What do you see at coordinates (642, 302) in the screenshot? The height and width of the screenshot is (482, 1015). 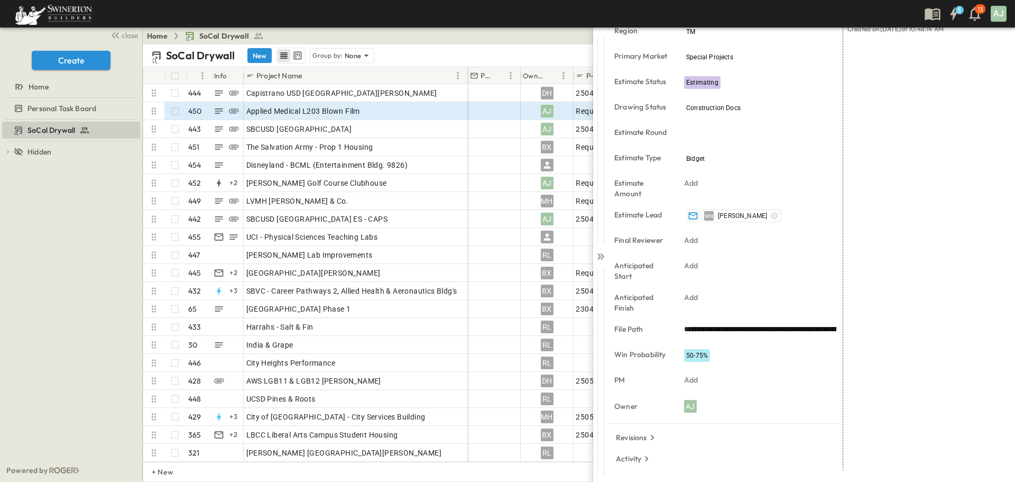 I see `p: Anticipated Finish` at bounding box center [642, 302].